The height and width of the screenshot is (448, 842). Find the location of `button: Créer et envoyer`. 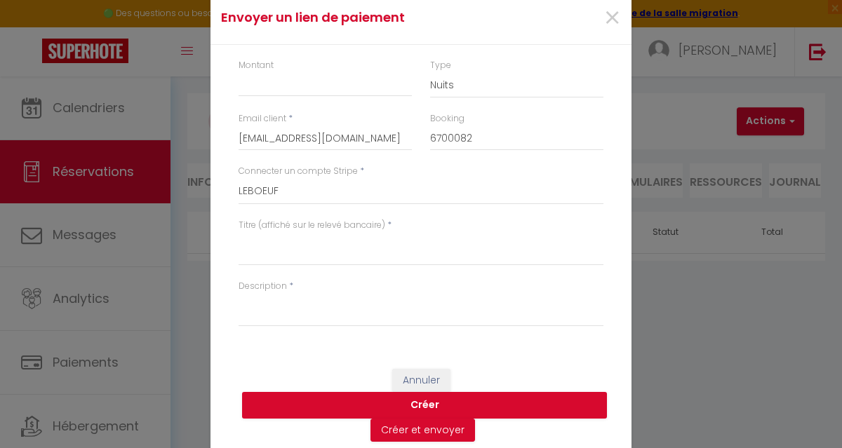

button: Créer et envoyer is located at coordinates (423, 431).